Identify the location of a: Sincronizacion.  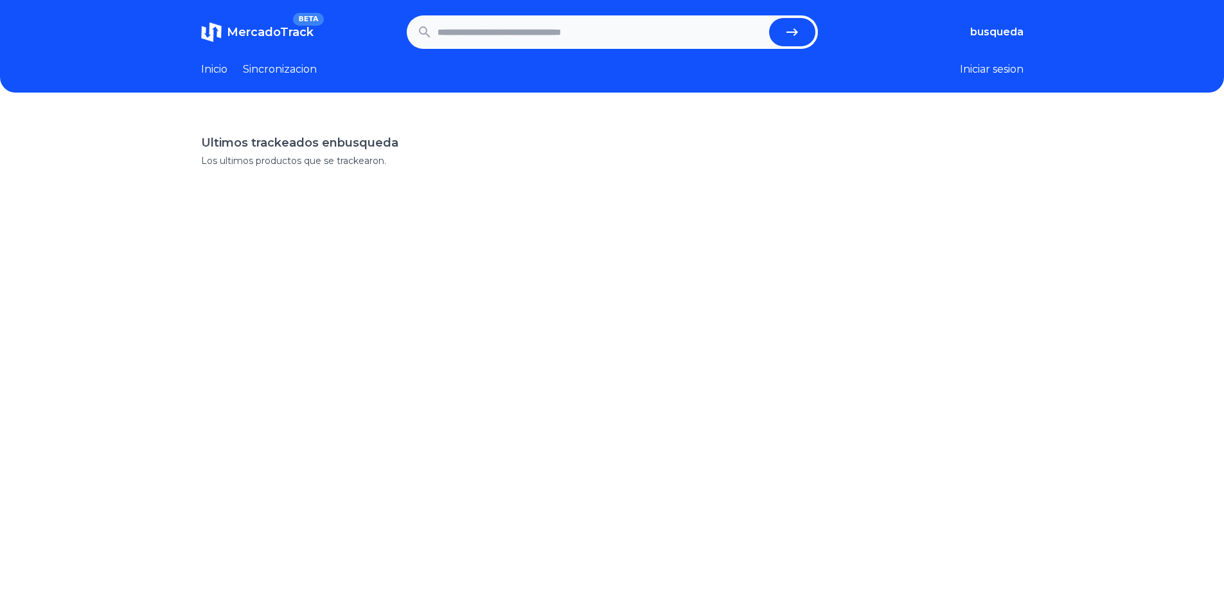
(280, 69).